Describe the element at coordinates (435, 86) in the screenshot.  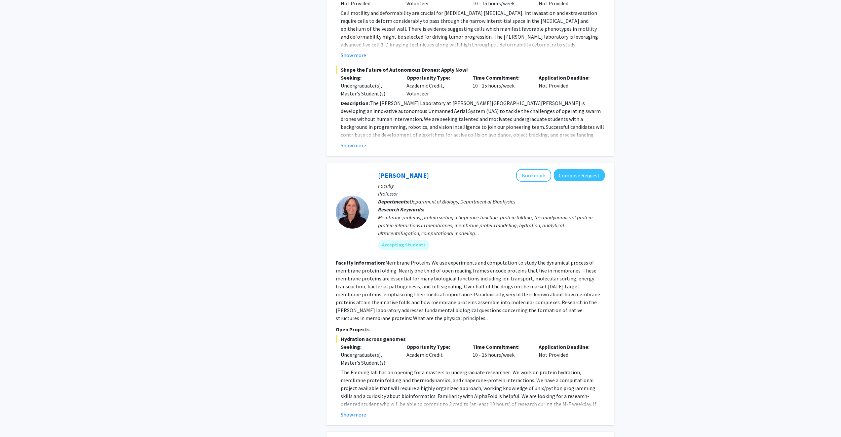
I see `div: Academic Credit, Volunteer` at that location.